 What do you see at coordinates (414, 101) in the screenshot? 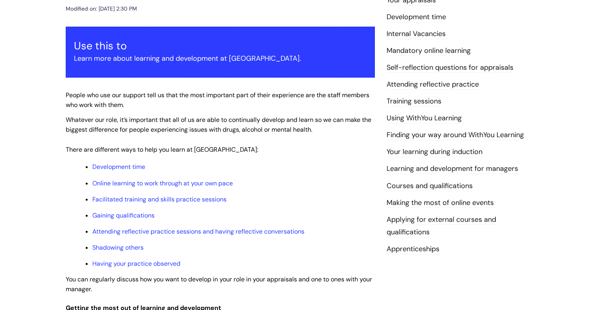
I see `a: Training sessions` at bounding box center [414, 101].